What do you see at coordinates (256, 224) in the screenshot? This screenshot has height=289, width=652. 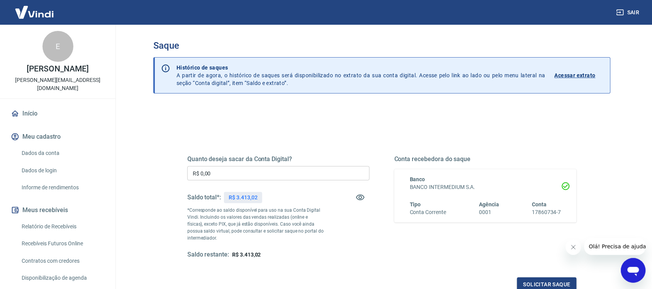 I see `p: *Corresponde ao saldo disponível para uso na sua Conta Digital Vindi. Incluindo os valores das ve...` at bounding box center [256, 224].